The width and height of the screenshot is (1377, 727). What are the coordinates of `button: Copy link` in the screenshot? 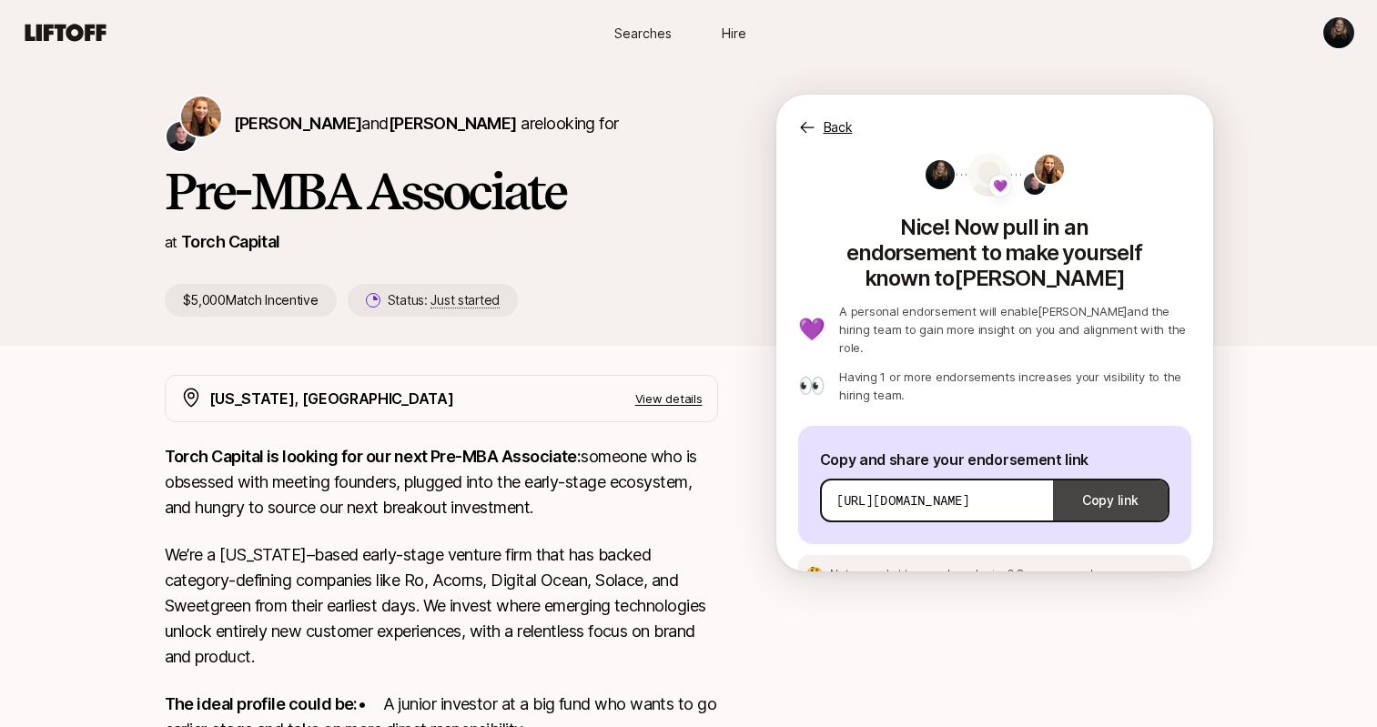 It's located at (1110, 501).